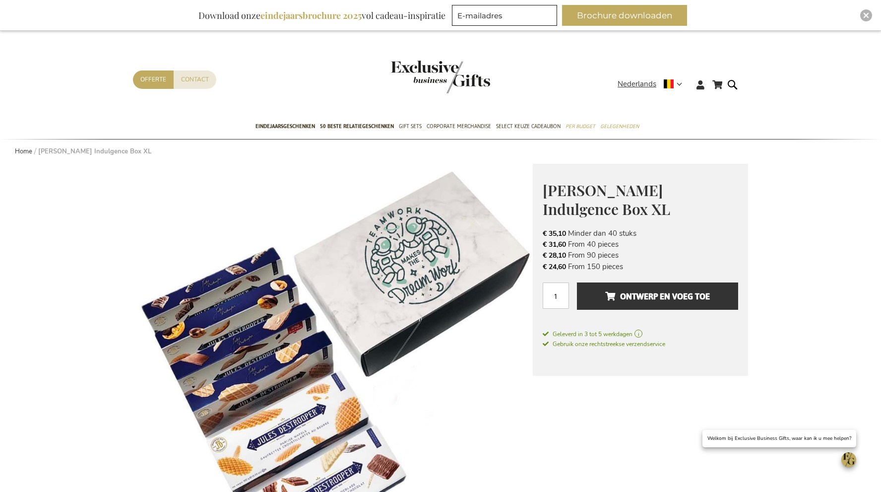  Describe the element at coordinates (620, 126) in the screenshot. I see `span: Gelegenheden` at that location.